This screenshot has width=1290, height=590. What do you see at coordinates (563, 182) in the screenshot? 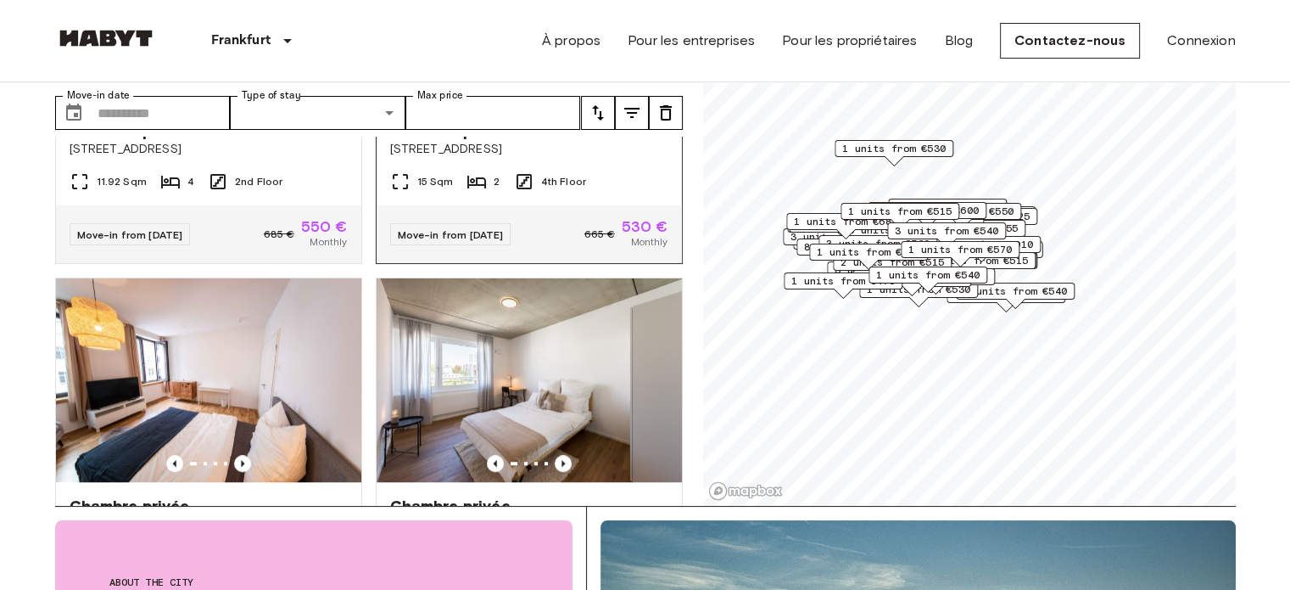
I see `span: 4th Floor` at bounding box center [563, 182].